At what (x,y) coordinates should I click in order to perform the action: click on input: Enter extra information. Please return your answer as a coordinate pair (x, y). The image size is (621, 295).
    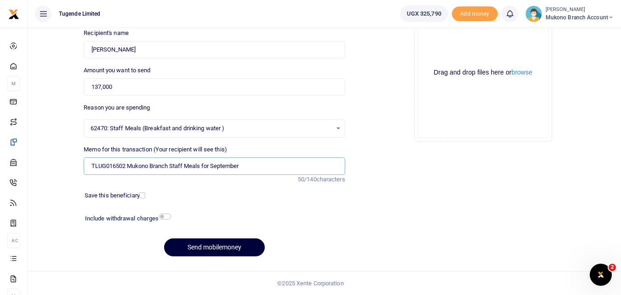
    Looking at the image, I should click on (214, 166).